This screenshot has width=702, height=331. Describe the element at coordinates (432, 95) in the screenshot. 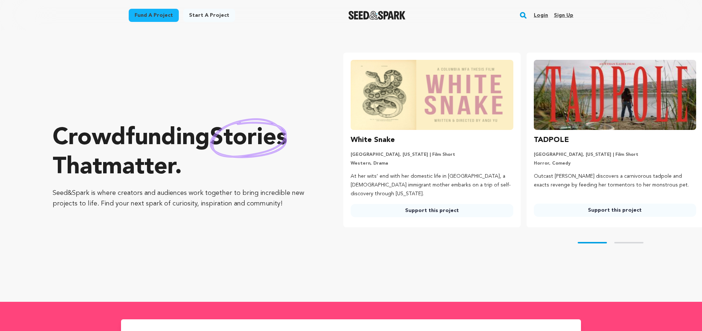

I see `img: White Snake image` at that location.